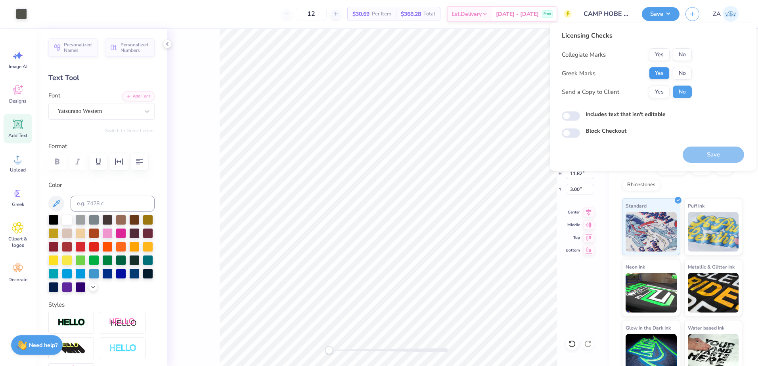 This screenshot has height=366, width=758. I want to click on label: Includes text that isn't editable, so click(625, 114).